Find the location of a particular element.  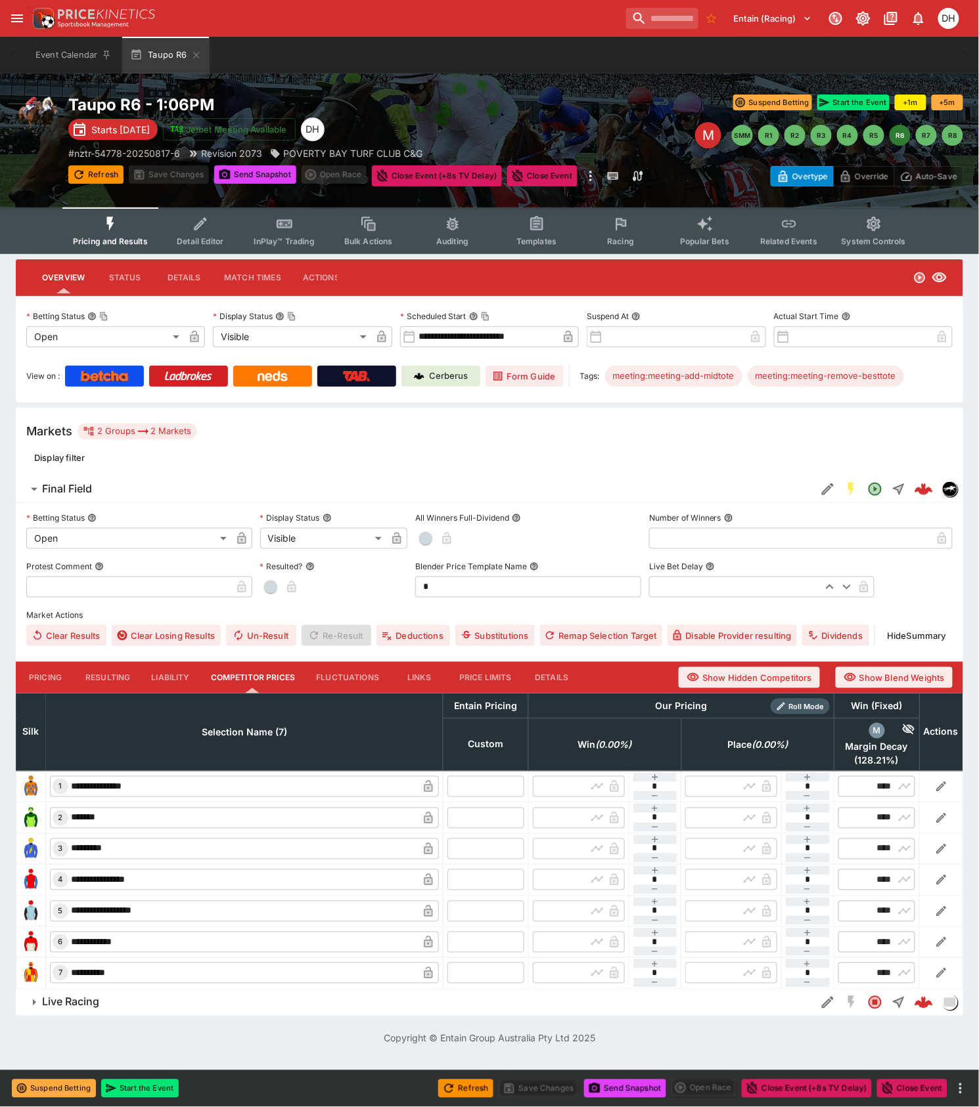

button: Connected to PK is located at coordinates (836, 18).